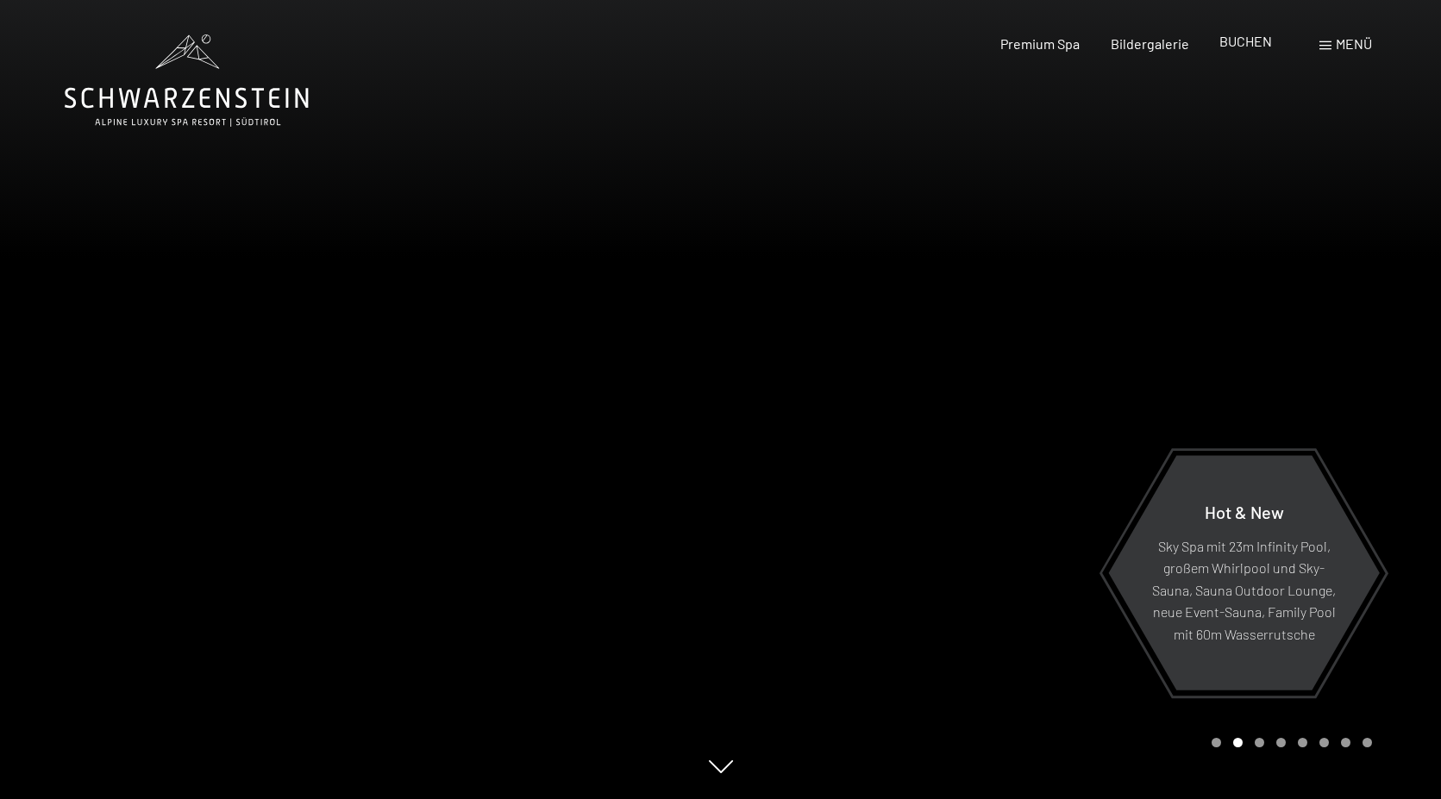 The height and width of the screenshot is (799, 1441). Describe the element at coordinates (1302, 743) in the screenshot. I see `div: Carousel Page 5` at that location.